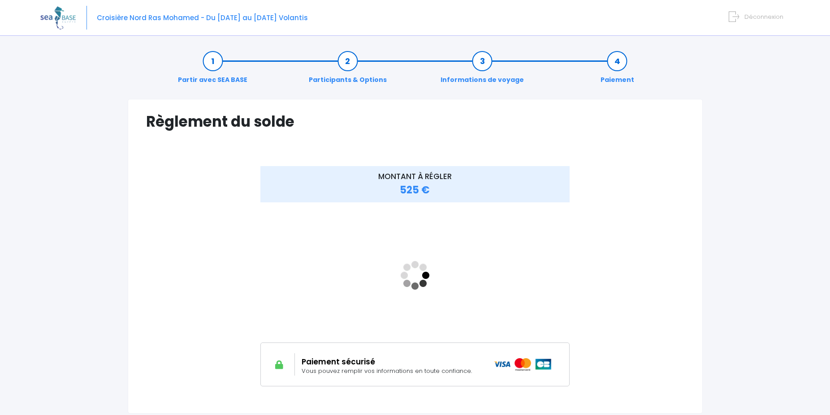 The height and width of the screenshot is (415, 830). What do you see at coordinates (523, 365) in the screenshot?
I see `img: icons_paiement_securise@2x.png` at bounding box center [523, 365].